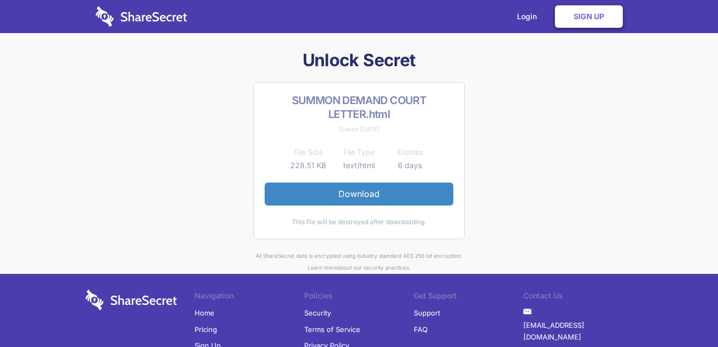 The height and width of the screenshot is (347, 718). Describe the element at coordinates (322, 268) in the screenshot. I see `a: Learn more` at that location.